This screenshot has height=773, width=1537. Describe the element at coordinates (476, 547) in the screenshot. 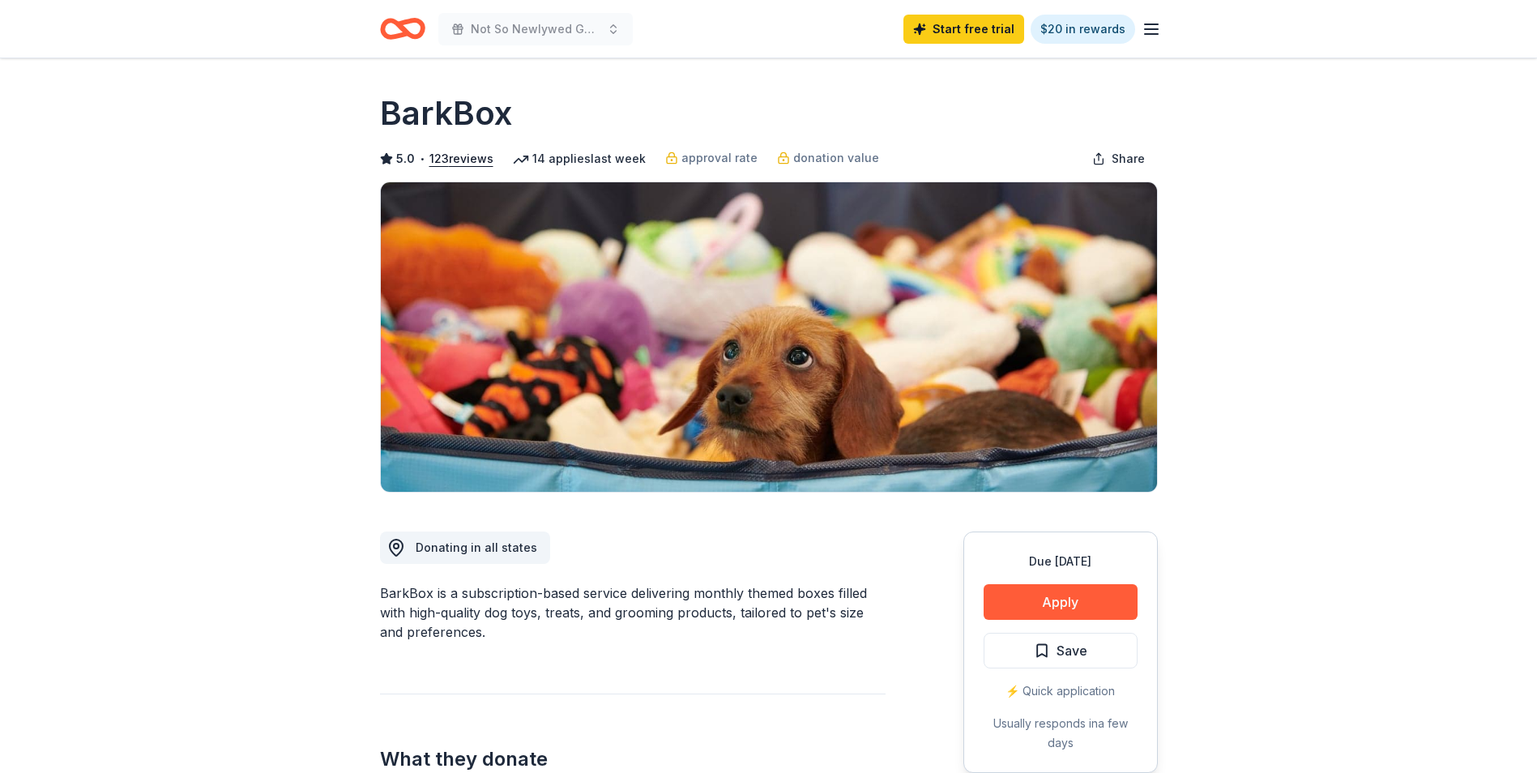

I see `span: Donating in all states` at that location.